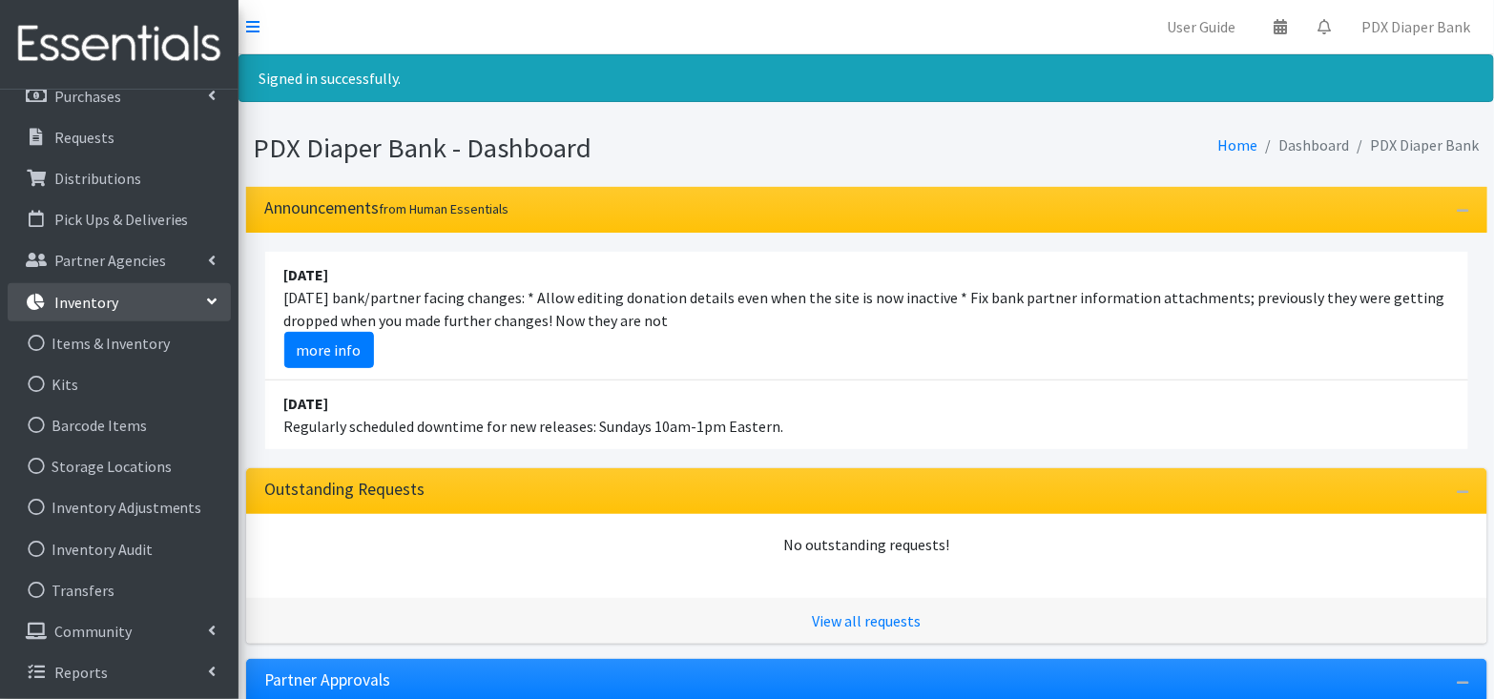  What do you see at coordinates (81, 673) in the screenshot?
I see `p: Reports` at bounding box center [81, 673].